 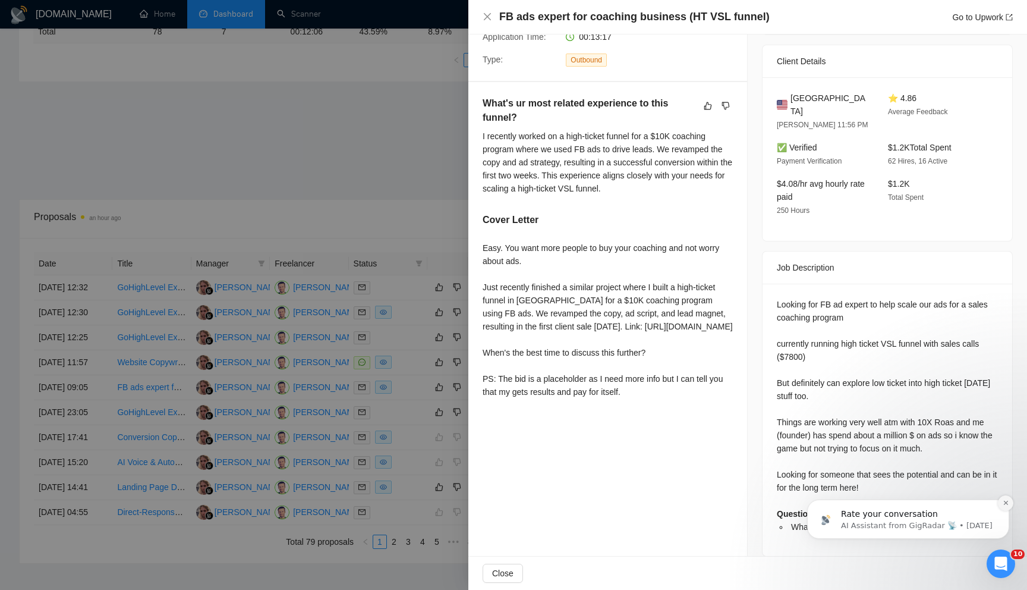 What do you see at coordinates (918, 161) in the screenshot?
I see `span: 62 Hires, 16 Active` at bounding box center [918, 161].